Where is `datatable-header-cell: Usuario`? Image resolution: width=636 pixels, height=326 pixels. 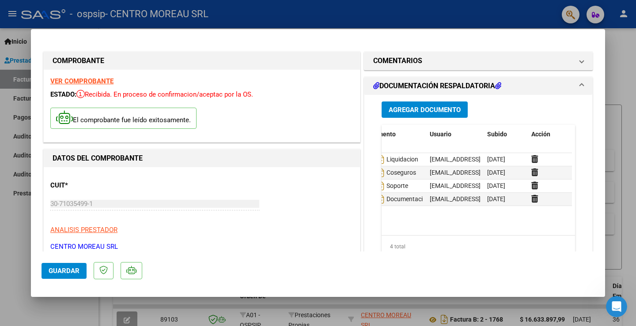
datatable-header-cell: Usuario is located at coordinates (455, 134).